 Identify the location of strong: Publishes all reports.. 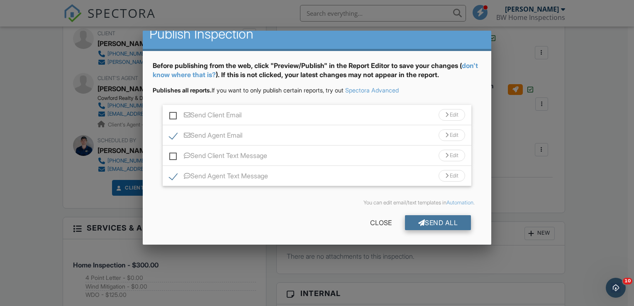
(182, 90).